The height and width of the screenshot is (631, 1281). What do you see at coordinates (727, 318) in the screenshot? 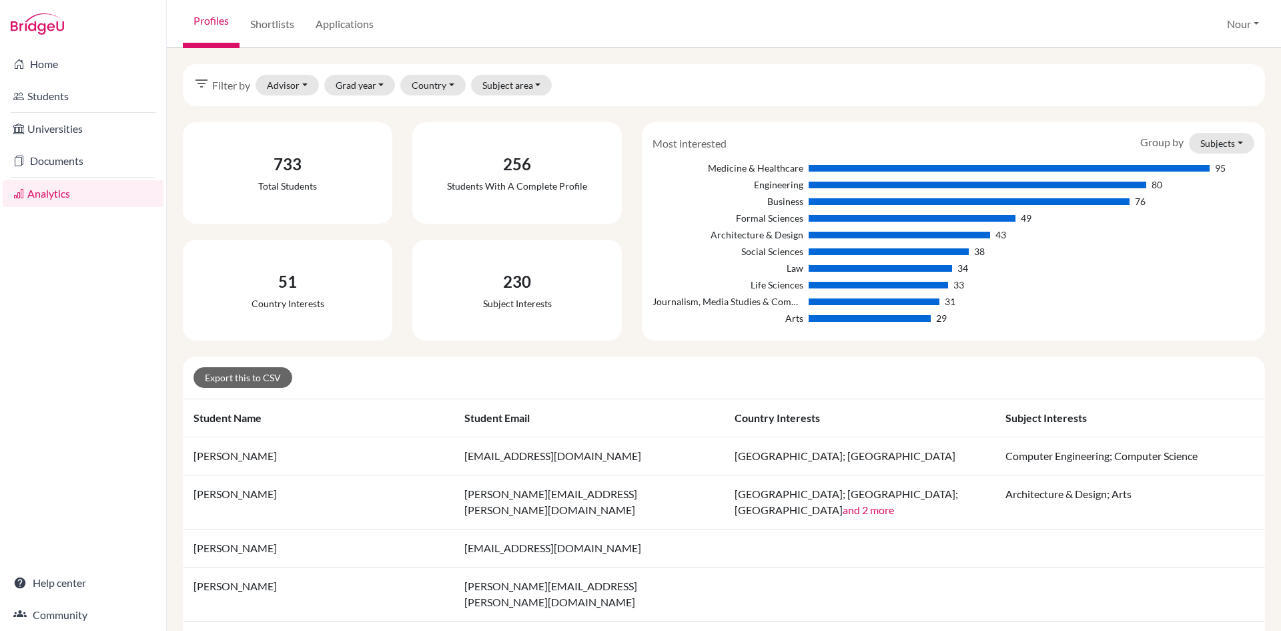
I see `div: Arts` at bounding box center [727, 318].